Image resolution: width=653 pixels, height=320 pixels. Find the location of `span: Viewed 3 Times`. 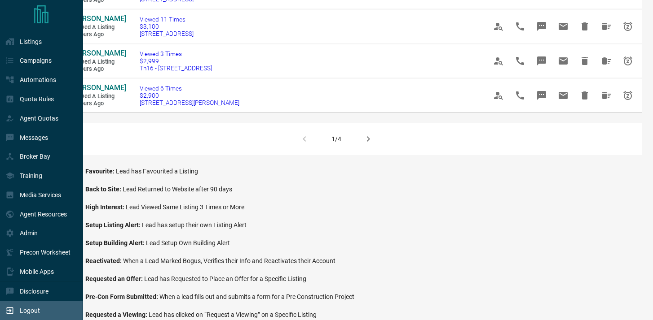

span: Viewed 3 Times is located at coordinates (176, 54).